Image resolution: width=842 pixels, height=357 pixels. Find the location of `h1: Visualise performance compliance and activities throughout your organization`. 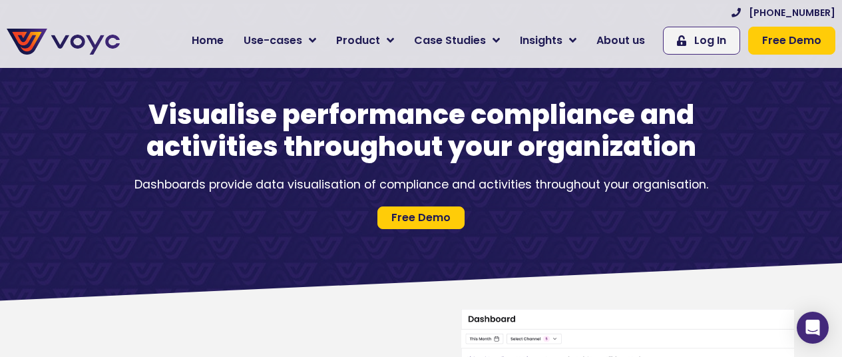

h1: Visualise performance compliance and activities throughout your organization is located at coordinates (422, 131).